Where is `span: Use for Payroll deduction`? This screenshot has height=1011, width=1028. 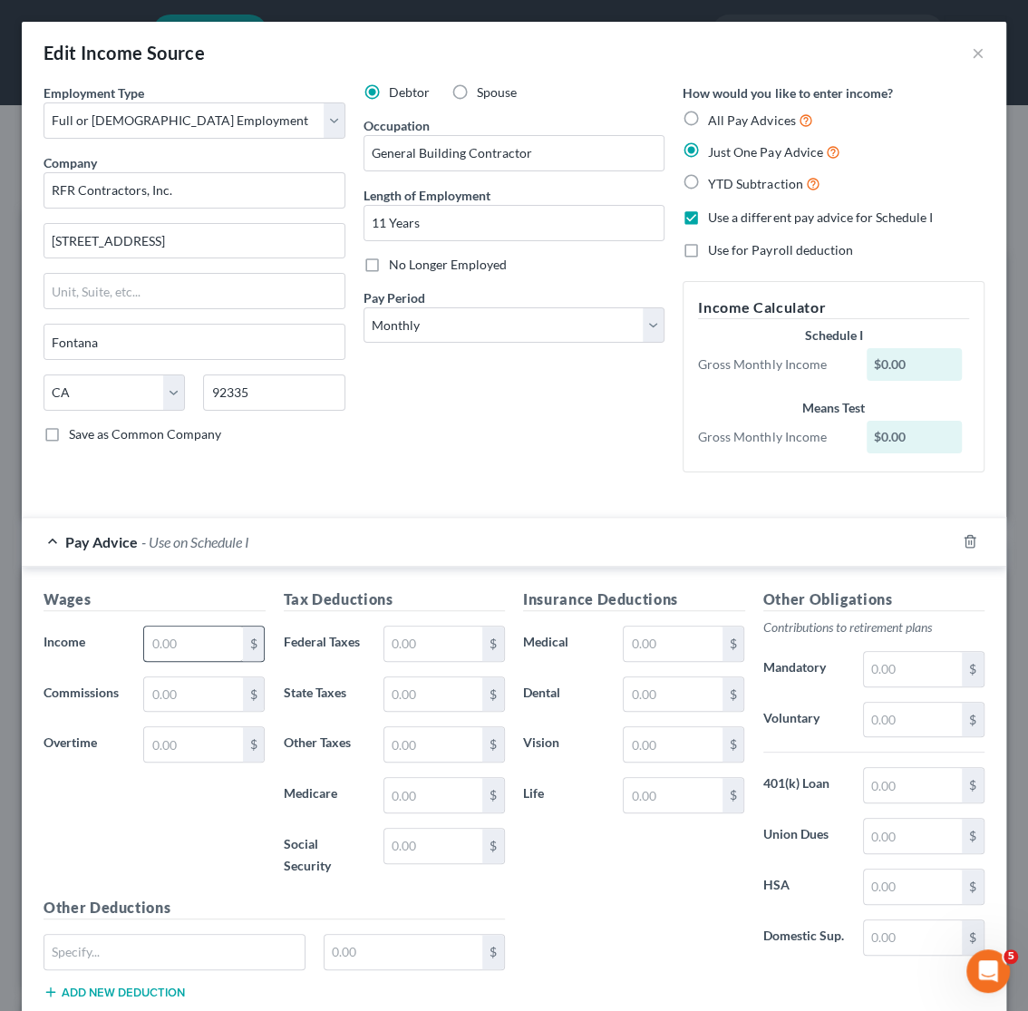
span: Use for Payroll deduction is located at coordinates (780, 249).